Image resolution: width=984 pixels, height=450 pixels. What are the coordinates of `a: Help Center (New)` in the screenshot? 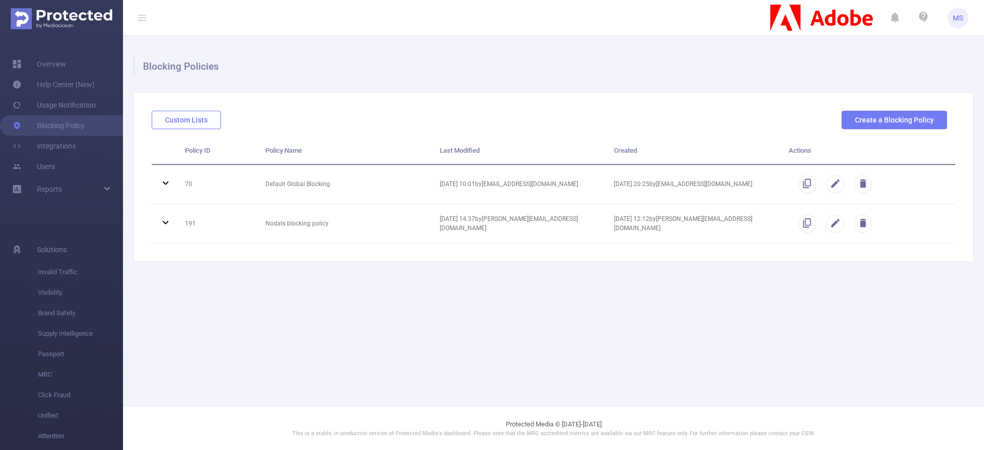 It's located at (53, 85).